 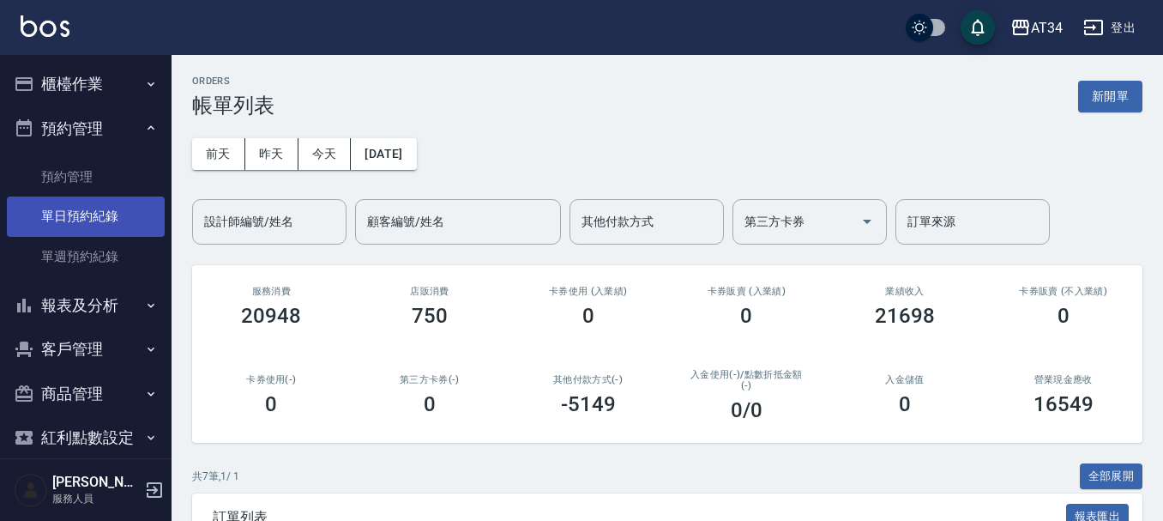 I want to click on h2: 卡券販賣 (入業績), so click(x=746, y=291).